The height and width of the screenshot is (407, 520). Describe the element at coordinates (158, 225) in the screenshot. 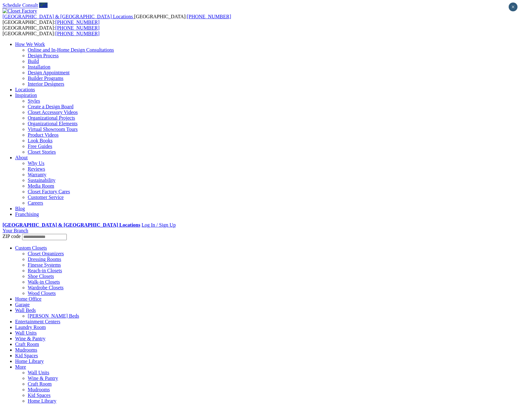

I see `a: Log In / Sign Up` at that location.